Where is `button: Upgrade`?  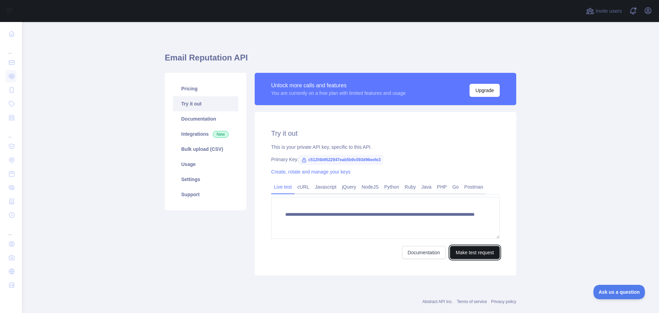 button: Upgrade is located at coordinates (485, 90).